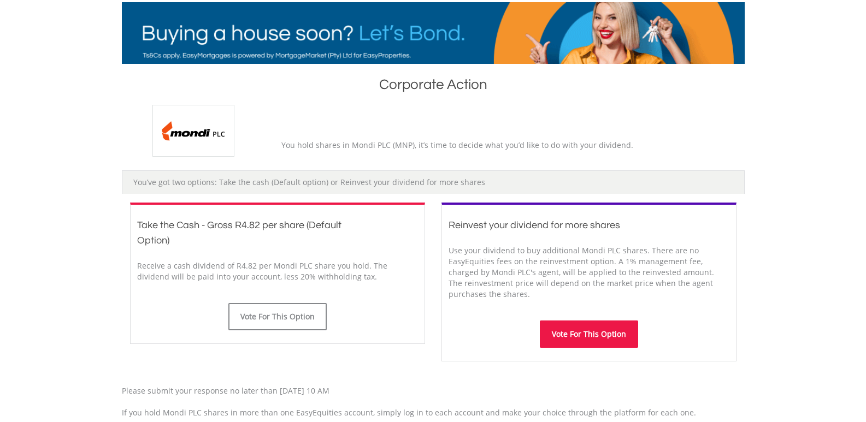 Image resolution: width=866 pixels, height=422 pixels. Describe the element at coordinates (534, 225) in the screenshot. I see `span: Reinvest your dividend for more shares` at that location.